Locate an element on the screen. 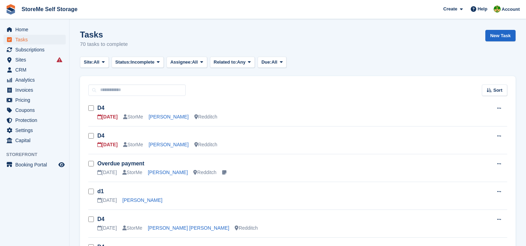 This screenshot has width=526, height=246. span: Booking Portal is located at coordinates (36, 165).